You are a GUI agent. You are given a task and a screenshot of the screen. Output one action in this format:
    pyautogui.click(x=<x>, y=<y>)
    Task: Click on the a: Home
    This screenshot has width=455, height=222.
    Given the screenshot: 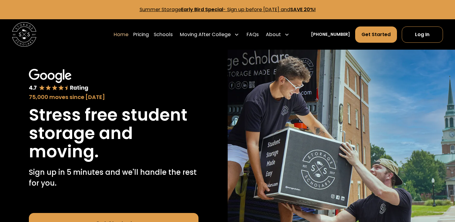 What is the action you would take?
    pyautogui.click(x=121, y=35)
    